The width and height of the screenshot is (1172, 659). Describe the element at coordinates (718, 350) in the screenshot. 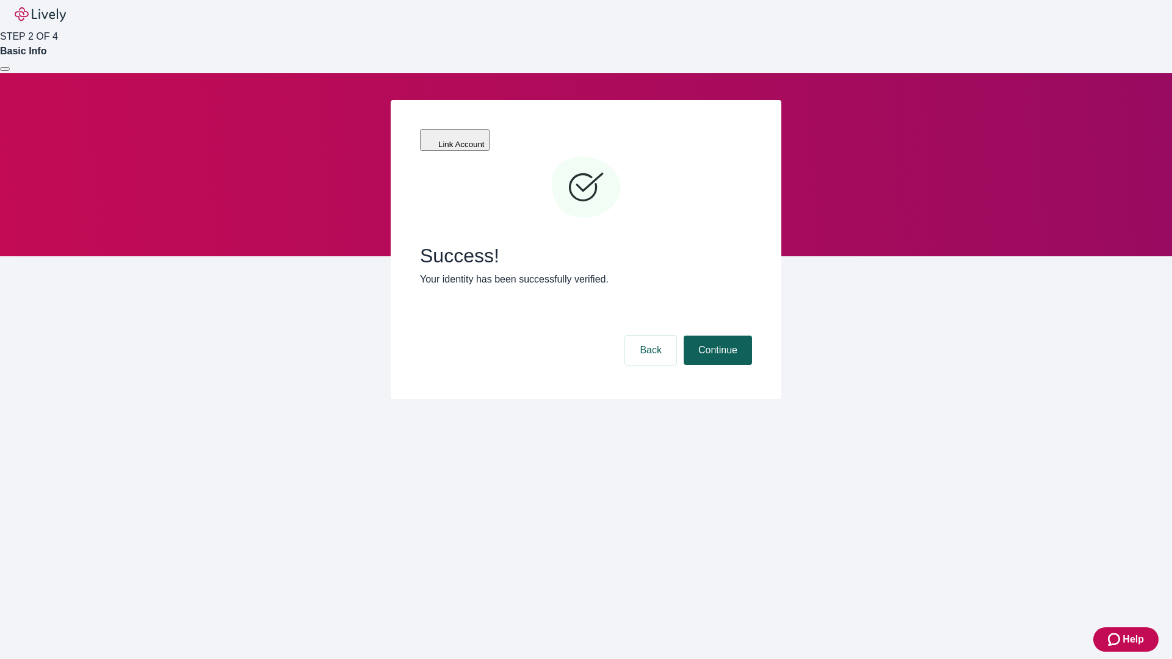

I see `button: Continue` at that location.